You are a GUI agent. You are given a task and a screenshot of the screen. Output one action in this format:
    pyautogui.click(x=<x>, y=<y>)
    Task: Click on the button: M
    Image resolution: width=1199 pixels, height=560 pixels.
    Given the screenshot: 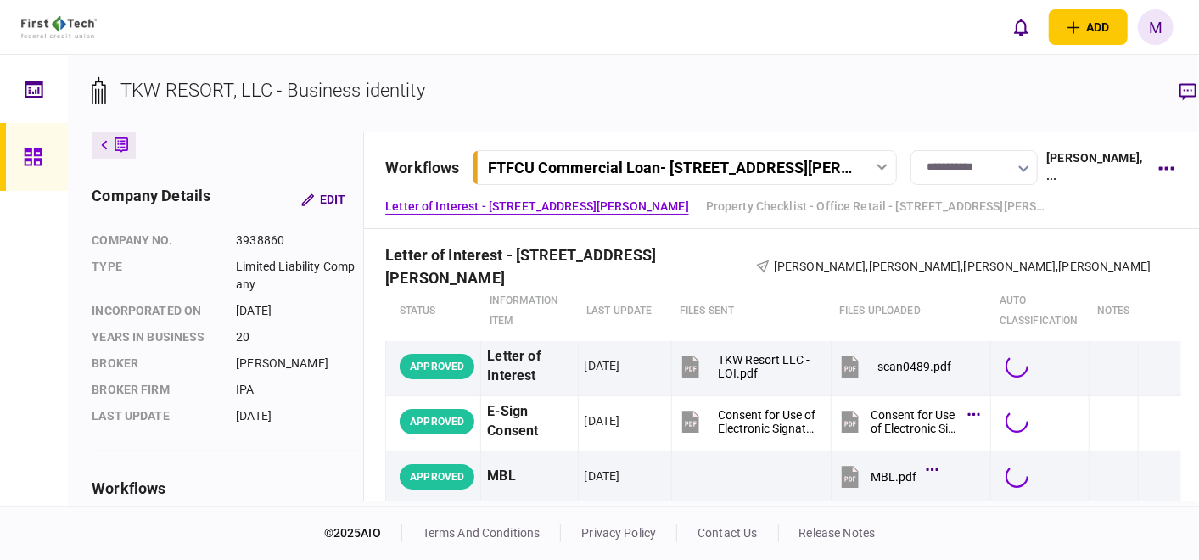 What is the action you would take?
    pyautogui.click(x=1156, y=27)
    